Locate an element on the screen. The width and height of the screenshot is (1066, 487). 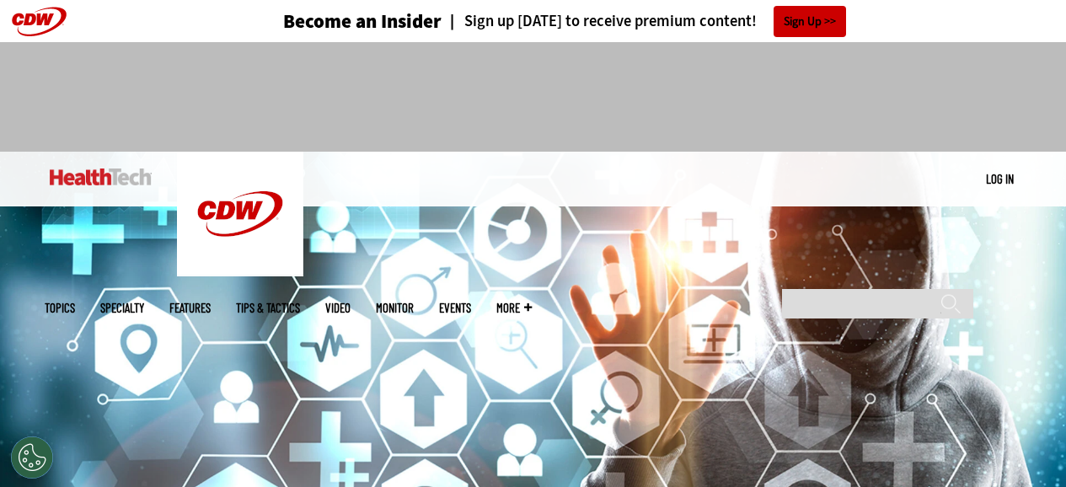
span: Specialty is located at coordinates (122, 308).